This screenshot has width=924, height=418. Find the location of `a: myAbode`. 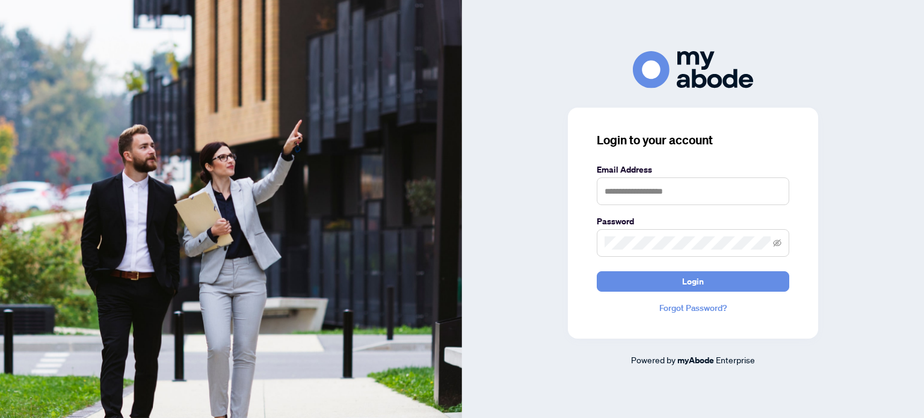

a: myAbode is located at coordinates (695, 360).